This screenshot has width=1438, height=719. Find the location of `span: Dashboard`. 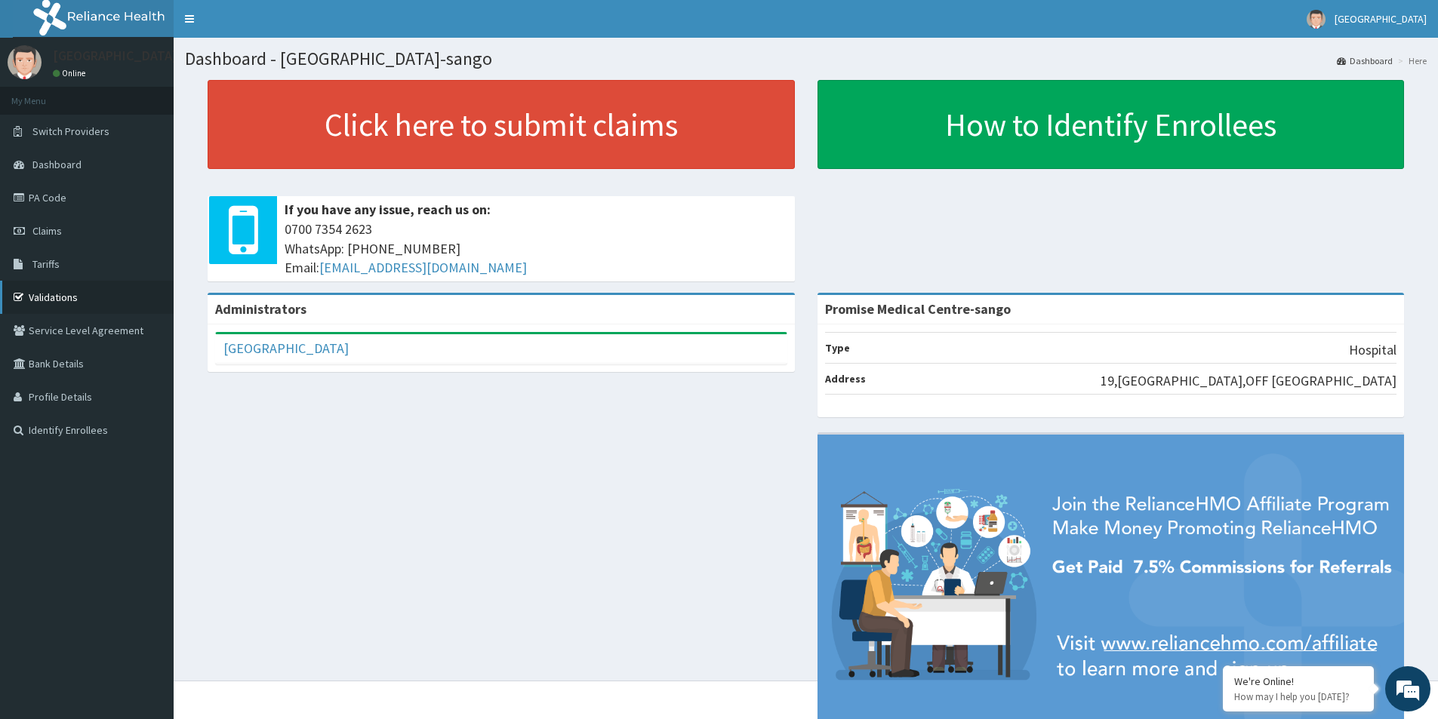

span: Dashboard is located at coordinates (57, 165).